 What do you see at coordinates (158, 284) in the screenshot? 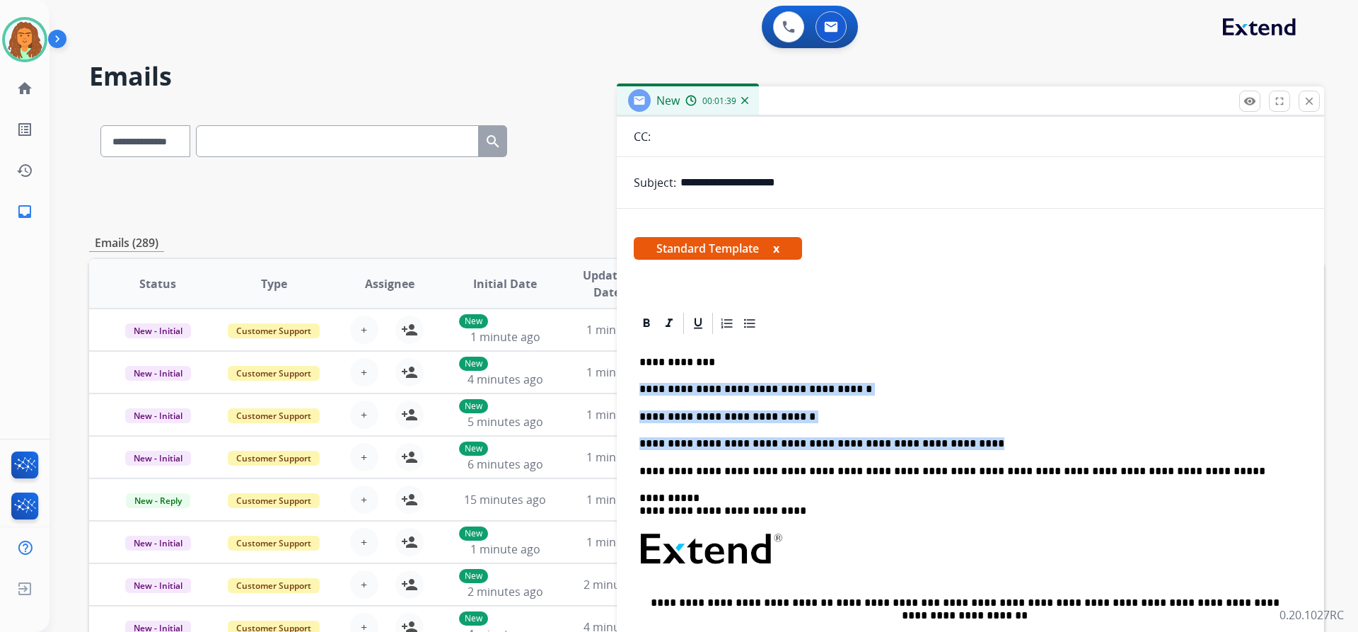
I see `span: Status` at bounding box center [158, 284].